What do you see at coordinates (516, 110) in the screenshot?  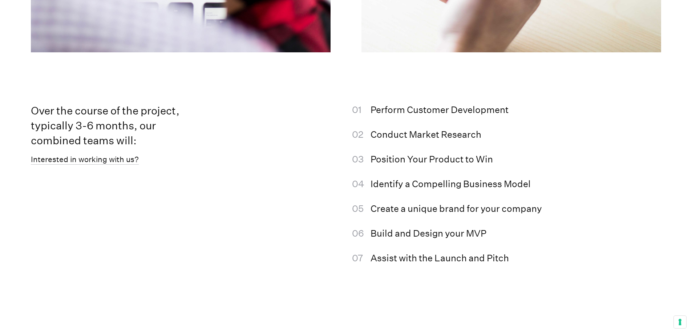 I see `li: Perform Customer Development` at bounding box center [516, 110].